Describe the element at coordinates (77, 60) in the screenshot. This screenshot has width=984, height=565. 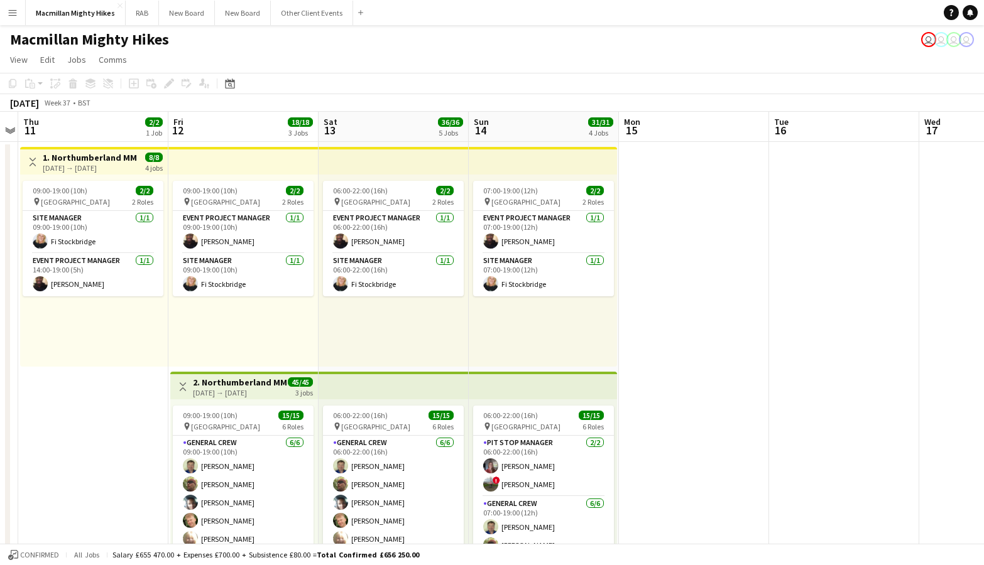
I see `a: Jobs` at that location.